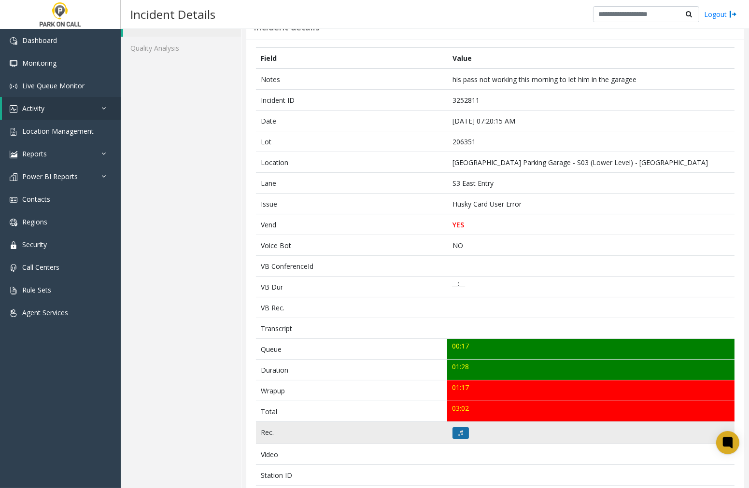  Describe the element at coordinates (733, 14) in the screenshot. I see `img: logout` at that location.